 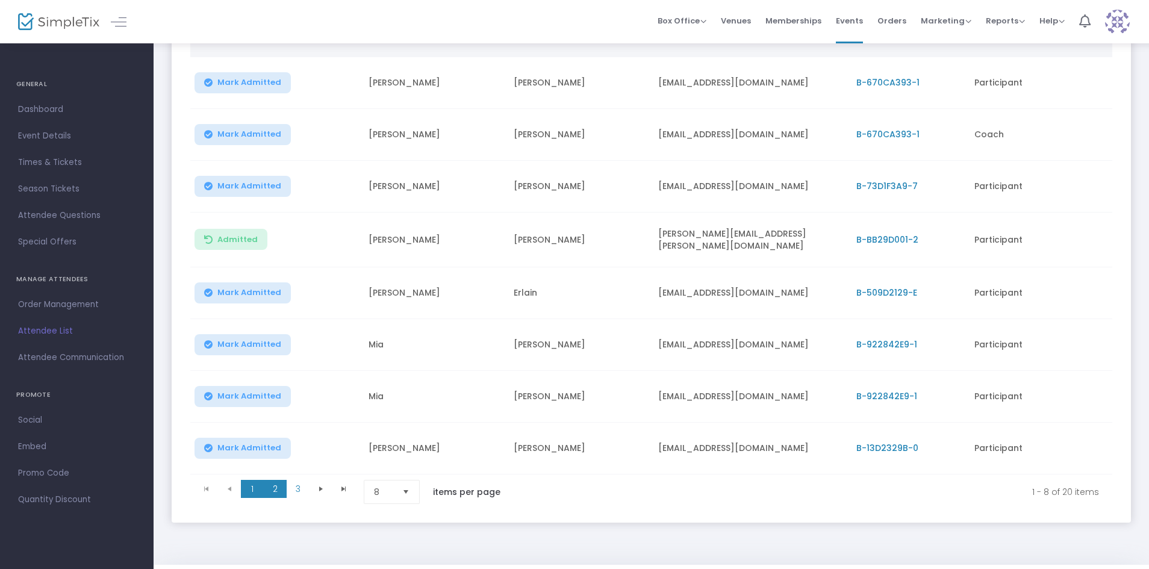 I want to click on div: Data table, so click(x=651, y=245).